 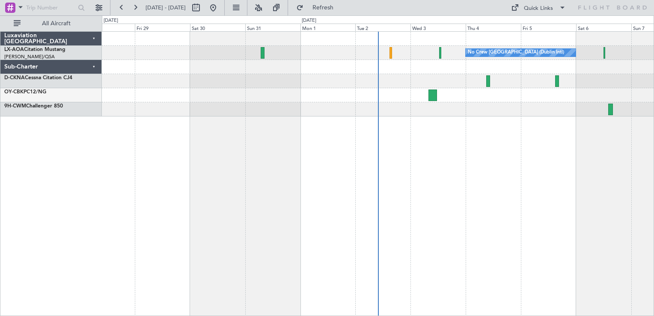 What do you see at coordinates (438, 27) in the screenshot?
I see `div: Wed 3` at bounding box center [438, 27].